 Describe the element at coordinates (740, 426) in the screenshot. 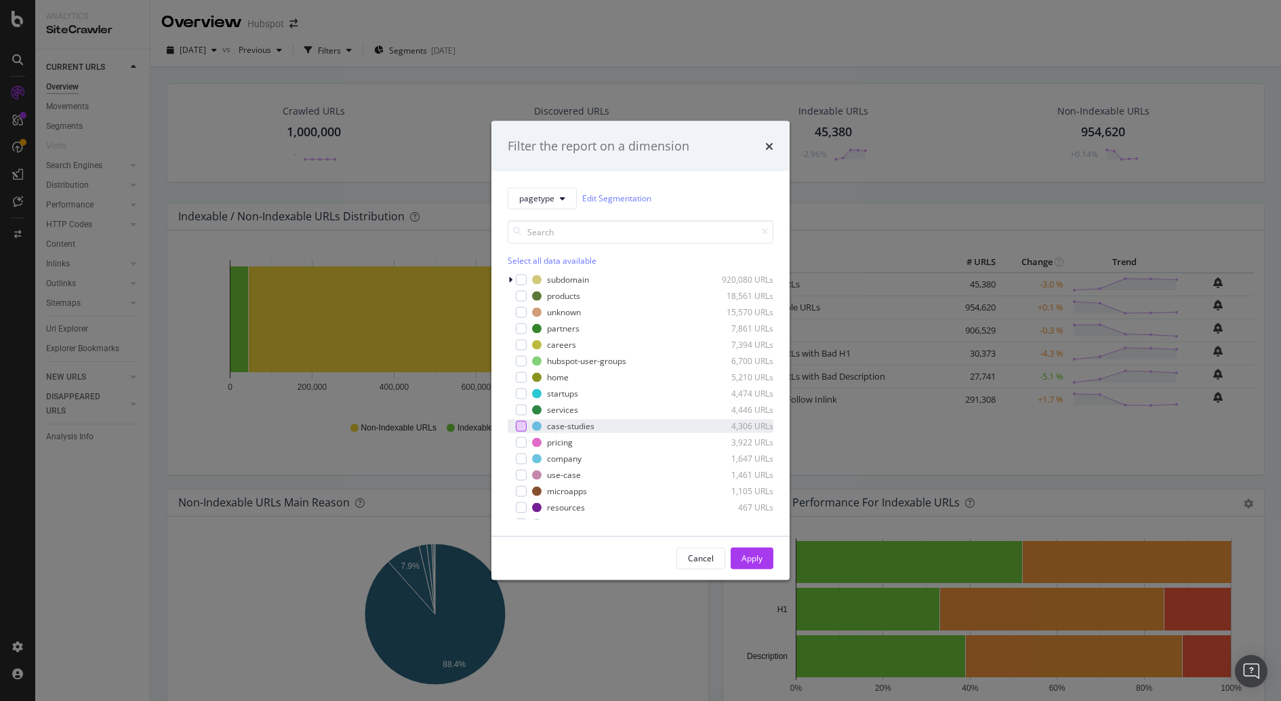

I see `div: 4,306 URLs` at that location.